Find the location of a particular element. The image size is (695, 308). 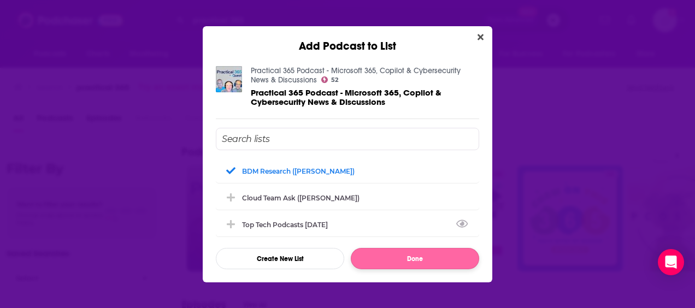

div: BDM Research (Vincent) is located at coordinates (347, 171).